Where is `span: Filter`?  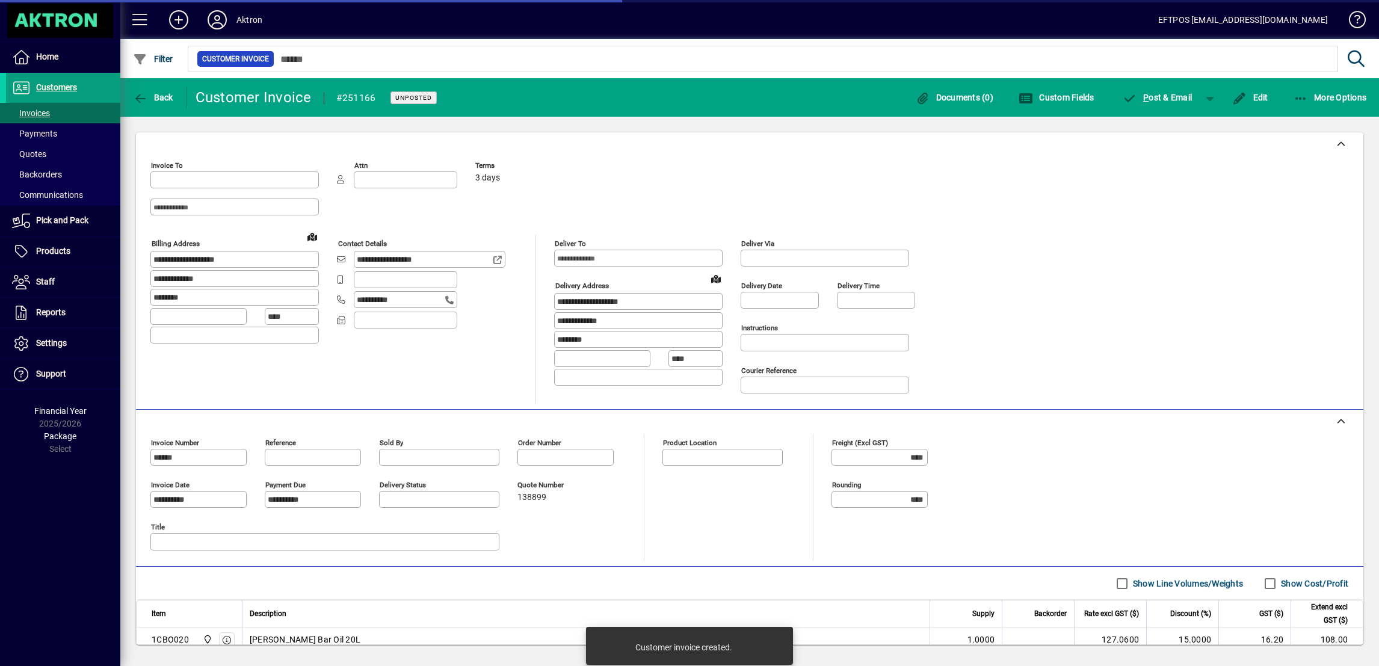 span: Filter is located at coordinates (153, 59).